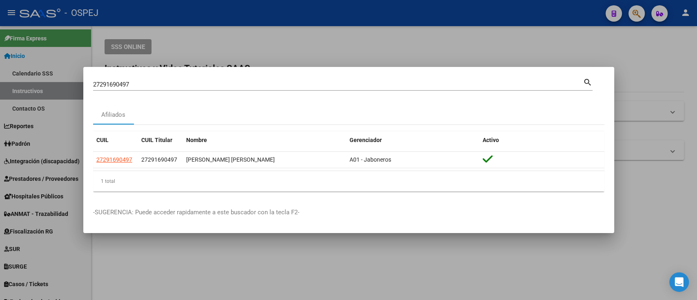 The image size is (697, 300). What do you see at coordinates (264, 140) in the screenshot?
I see `datatable-header-cell: Nombre` at bounding box center [264, 140].